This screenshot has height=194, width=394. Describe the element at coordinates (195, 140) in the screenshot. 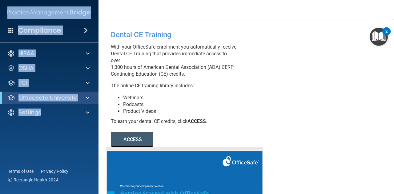

I see `a: ACCESS` at that location.